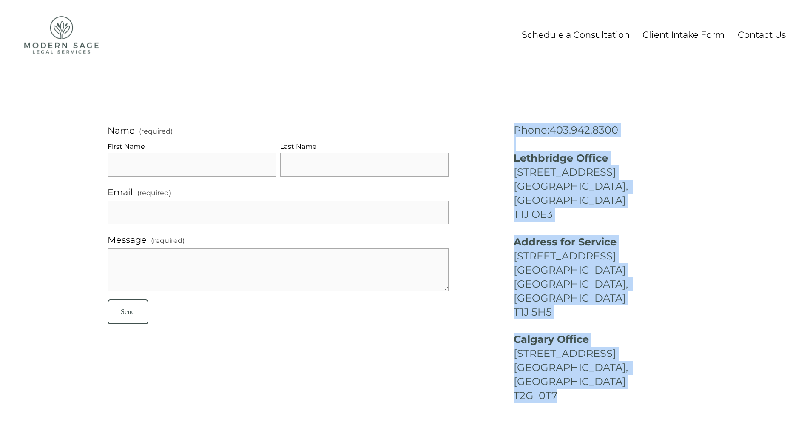 This screenshot has width=810, height=442. I want to click on span: Send, so click(128, 311).